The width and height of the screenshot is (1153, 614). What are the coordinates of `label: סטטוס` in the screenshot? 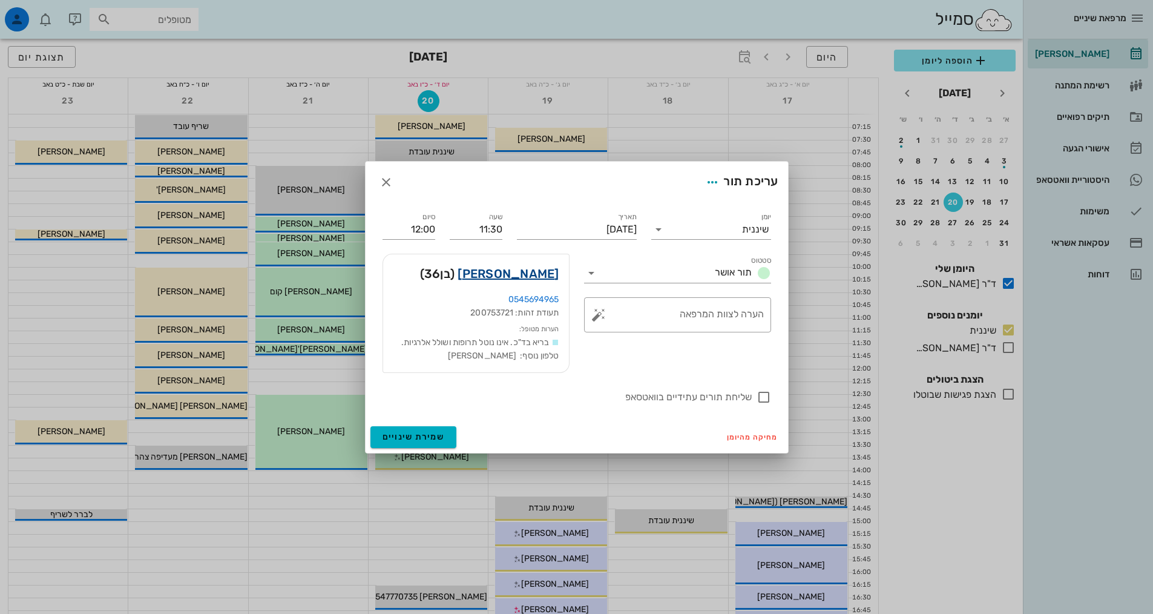 It's located at (761, 260).